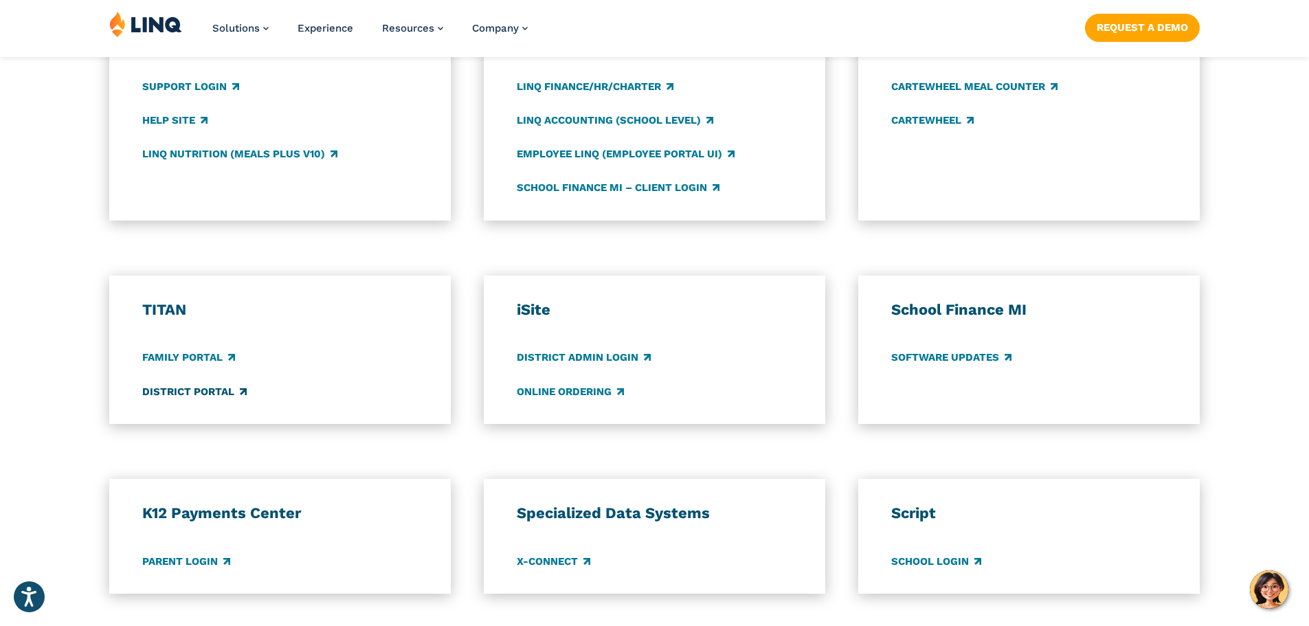 This screenshot has width=1309, height=626. What do you see at coordinates (655, 513) in the screenshot?
I see `h3: Specialized Data Systems` at bounding box center [655, 513].